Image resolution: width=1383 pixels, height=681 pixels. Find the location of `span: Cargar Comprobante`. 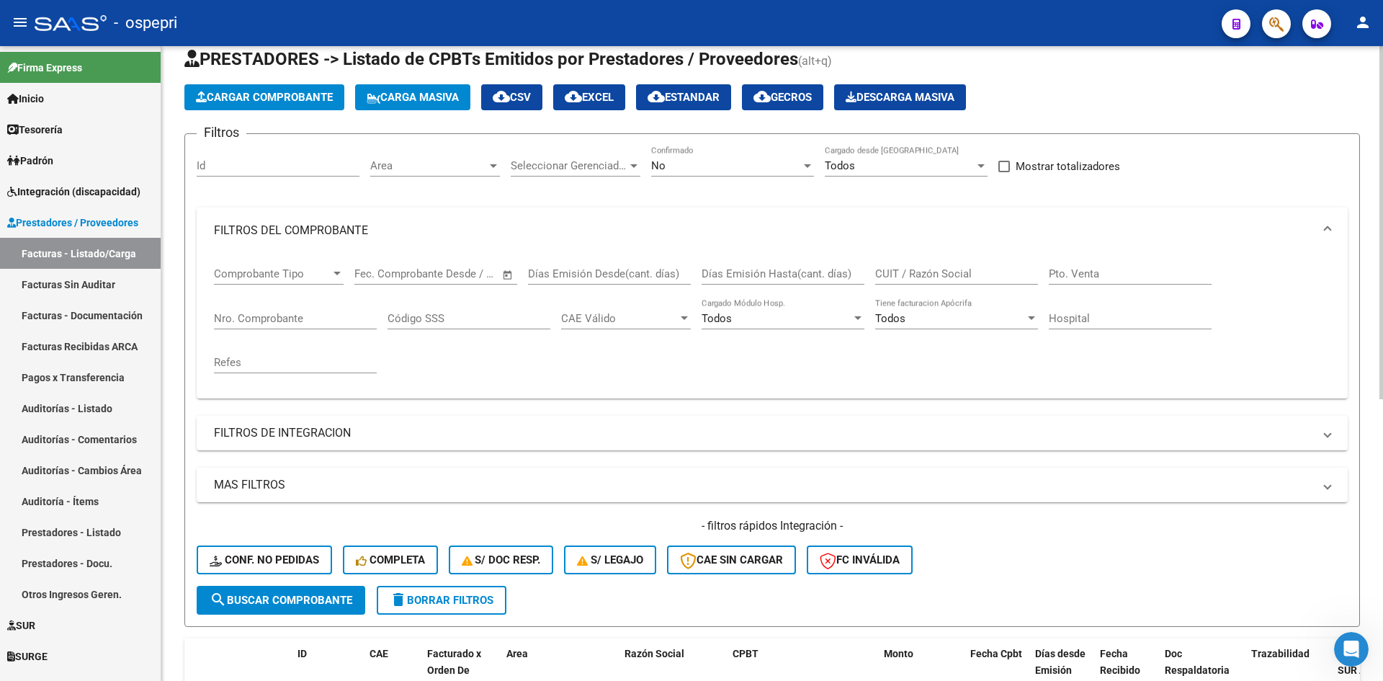

span: Cargar Comprobante is located at coordinates (264, 97).